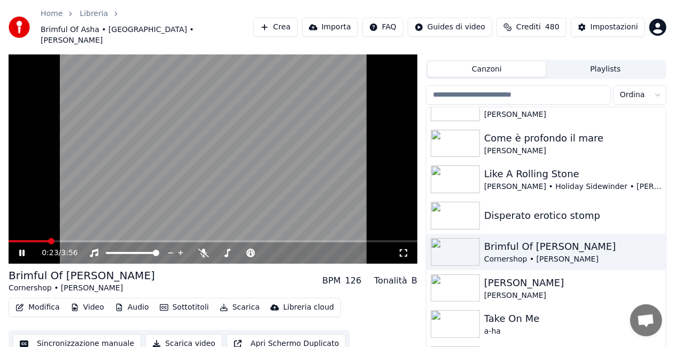 The image size is (675, 347). Describe the element at coordinates (353, 281) in the screenshot. I see `div: 126` at that location.